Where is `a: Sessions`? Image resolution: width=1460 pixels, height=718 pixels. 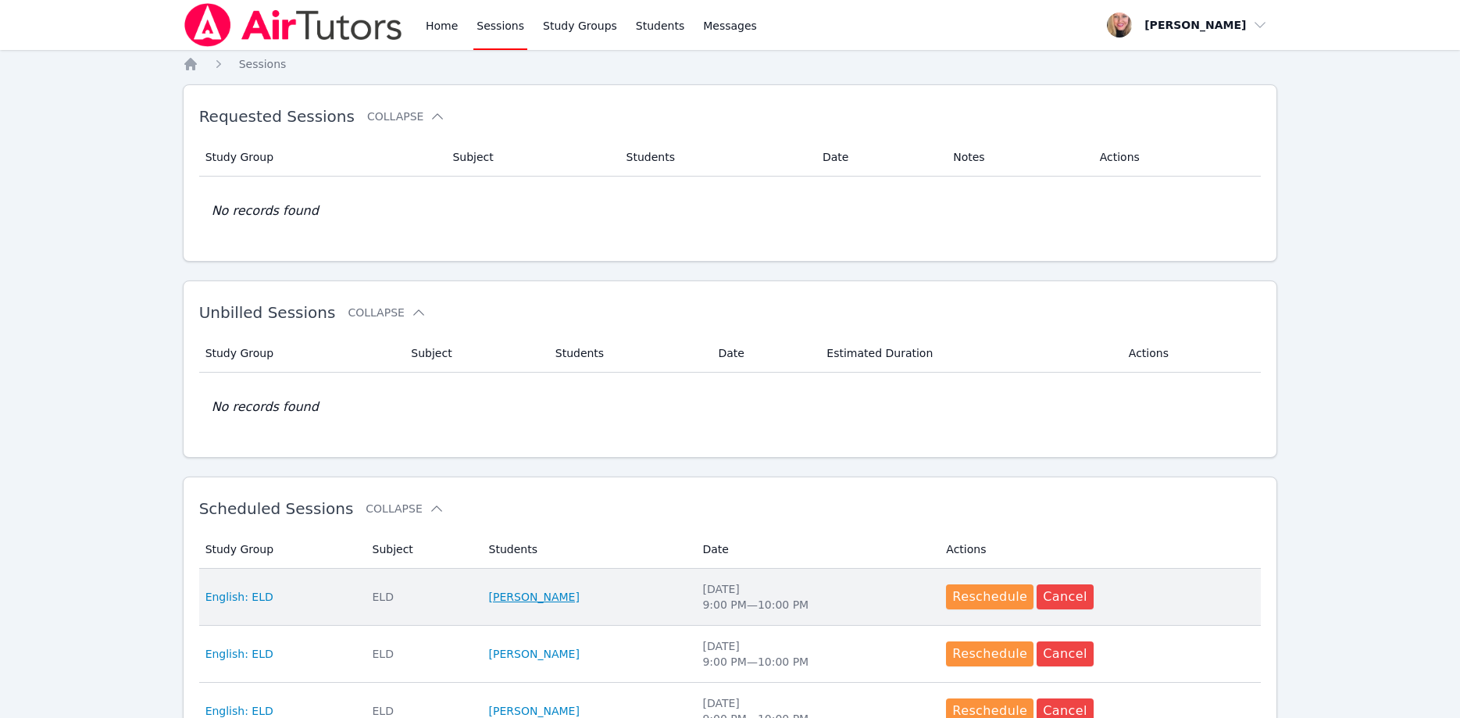 a: Sessions is located at coordinates (262, 64).